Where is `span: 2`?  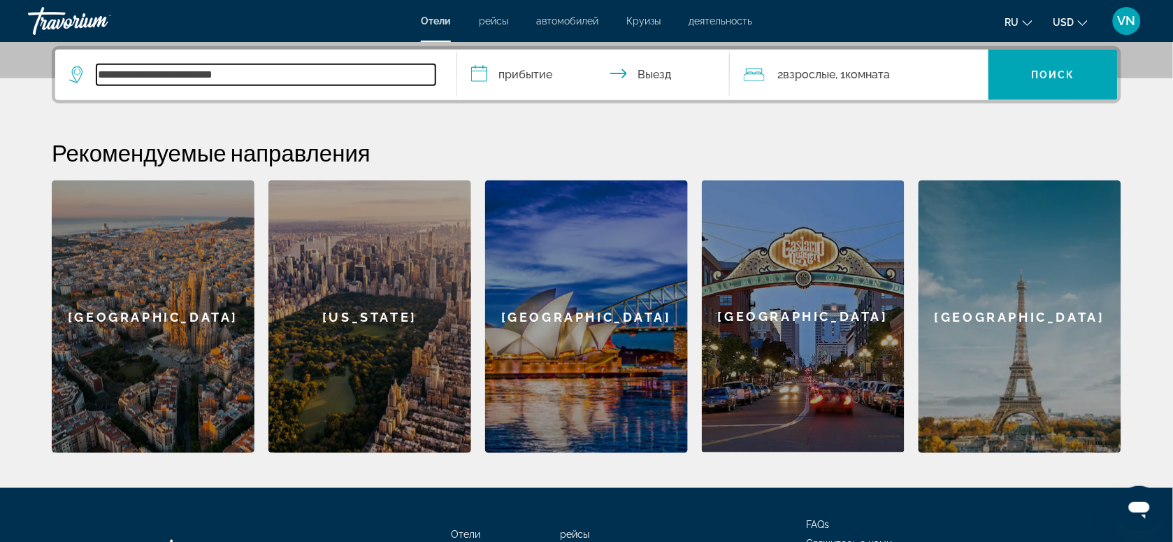
span: 2 is located at coordinates (807, 75).